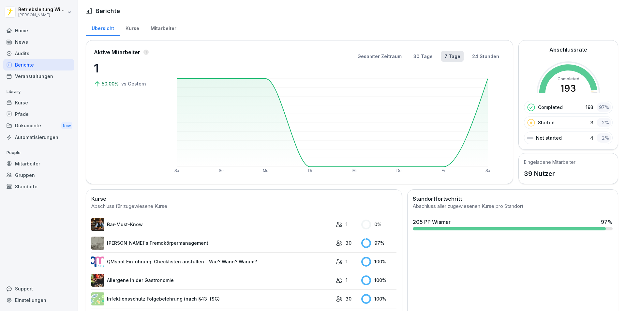 The image size is (626, 311). What do you see at coordinates (546, 122) in the screenshot?
I see `p: Started` at bounding box center [546, 122].